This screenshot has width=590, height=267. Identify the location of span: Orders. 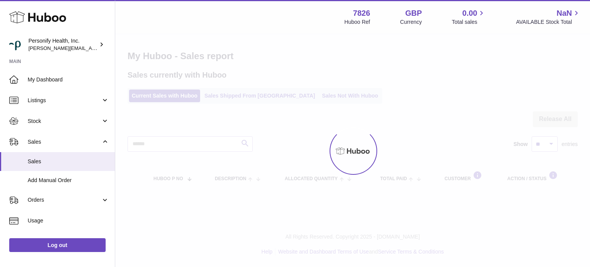
(64, 200).